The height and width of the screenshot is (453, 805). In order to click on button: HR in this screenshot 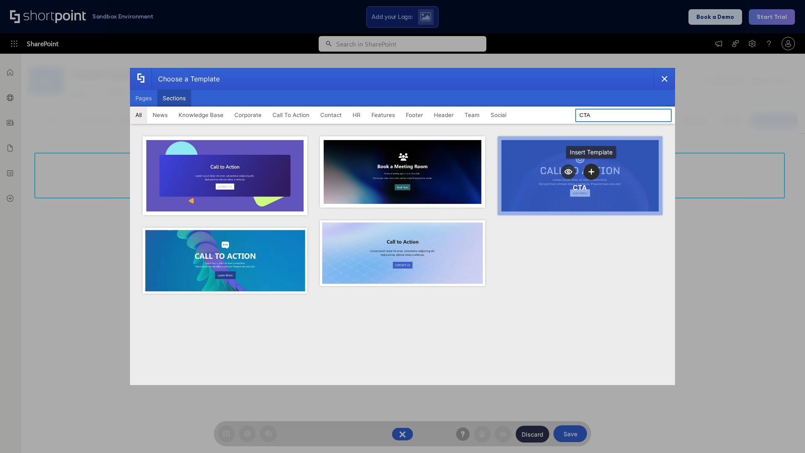, I will do `click(356, 115)`.